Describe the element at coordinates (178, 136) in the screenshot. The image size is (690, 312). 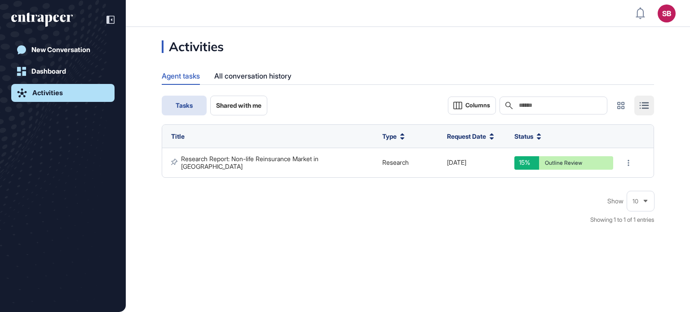
I see `span: Title` at that location.